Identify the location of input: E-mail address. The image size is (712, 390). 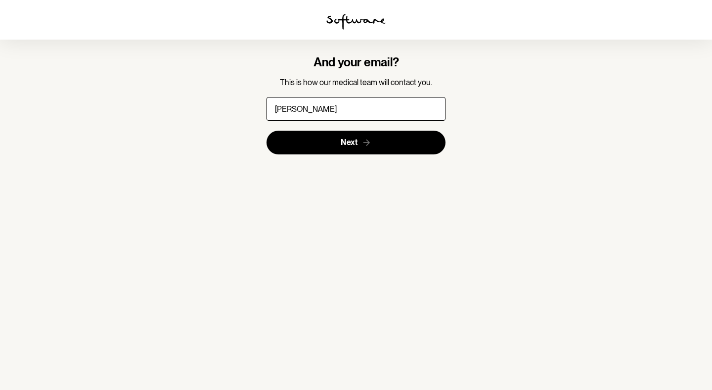
(356, 109).